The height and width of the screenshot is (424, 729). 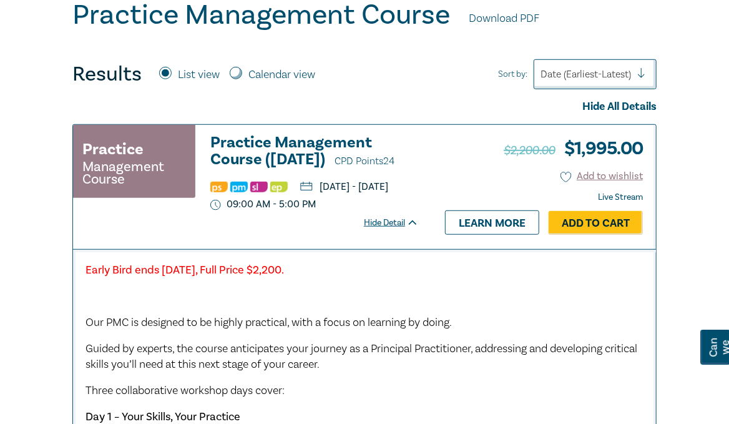 I want to click on span: Guided by experts, the course anticipates your journey as a Principal Practitioner, addressing an..., so click(x=361, y=356).